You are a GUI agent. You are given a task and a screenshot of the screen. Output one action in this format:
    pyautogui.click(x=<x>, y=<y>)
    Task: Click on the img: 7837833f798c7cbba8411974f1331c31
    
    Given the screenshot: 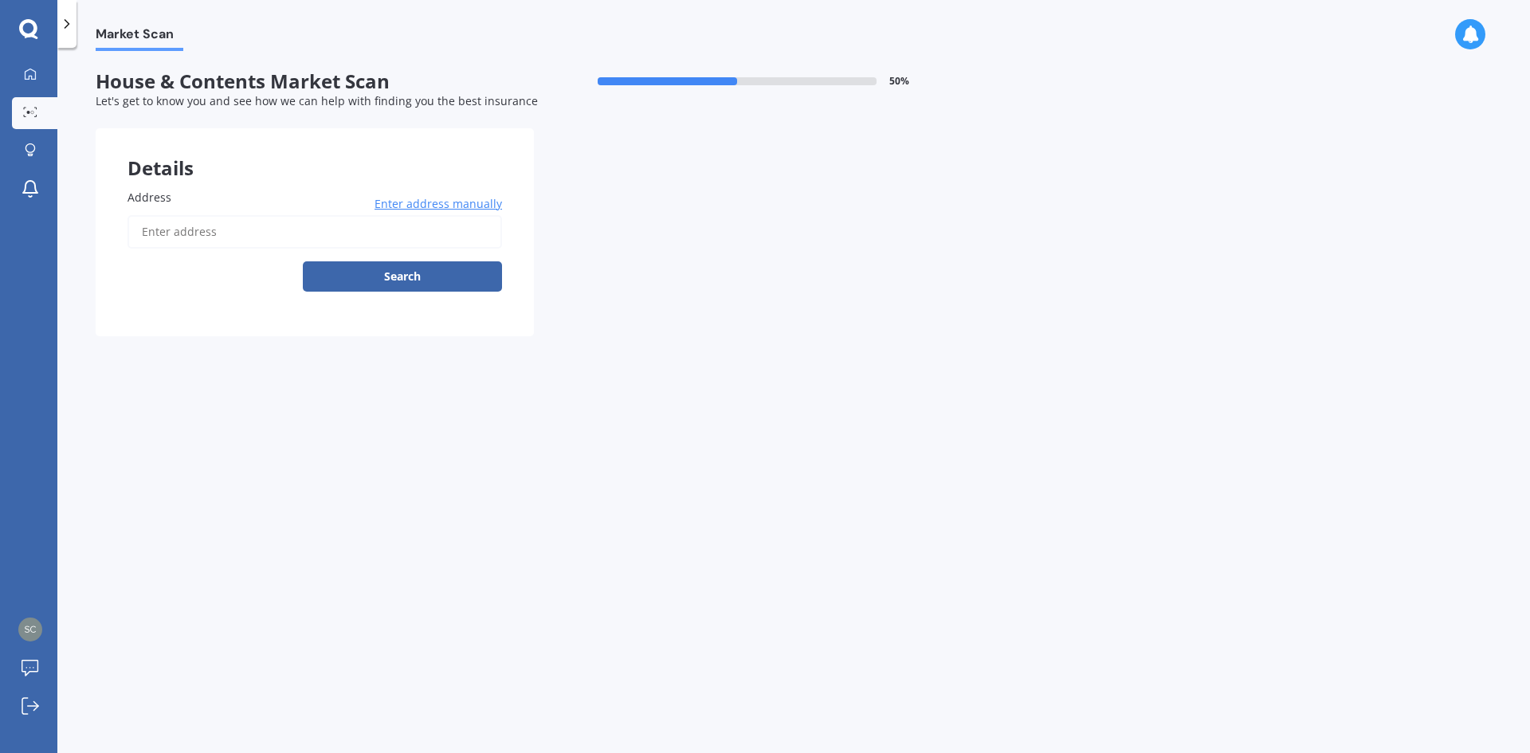 What is the action you would take?
    pyautogui.click(x=30, y=629)
    